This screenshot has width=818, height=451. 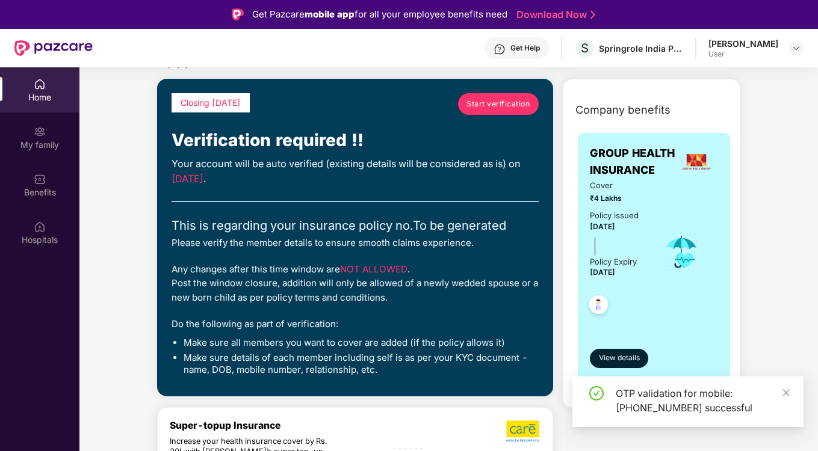 I want to click on img: b5dec4f62d2307b9de63beb79f102df3.png, so click(x=523, y=432).